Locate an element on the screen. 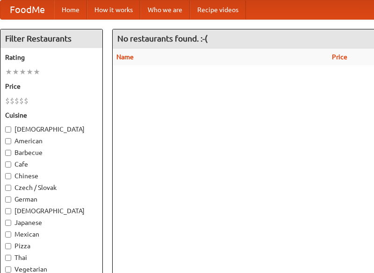  input: German is located at coordinates (8, 199).